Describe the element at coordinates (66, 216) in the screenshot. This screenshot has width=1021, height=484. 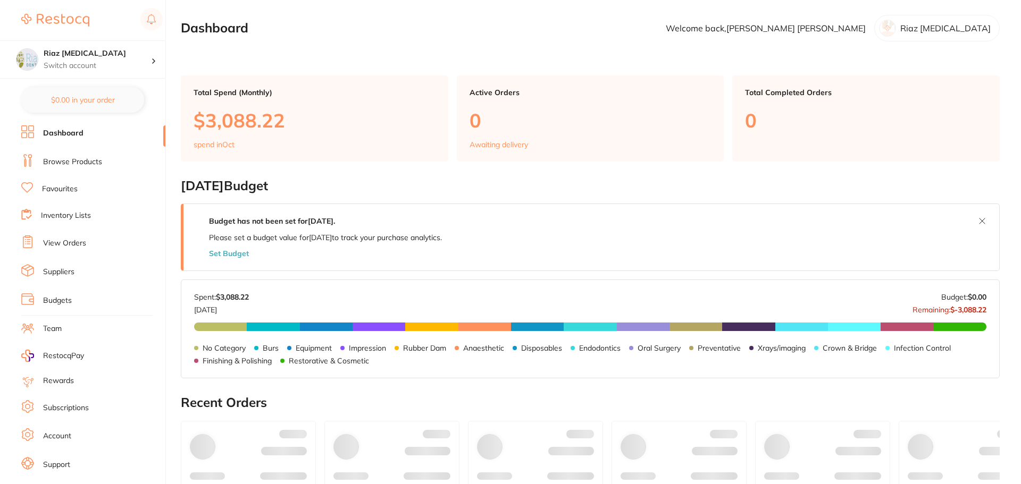
I see `a: Inventory Lists` at that location.